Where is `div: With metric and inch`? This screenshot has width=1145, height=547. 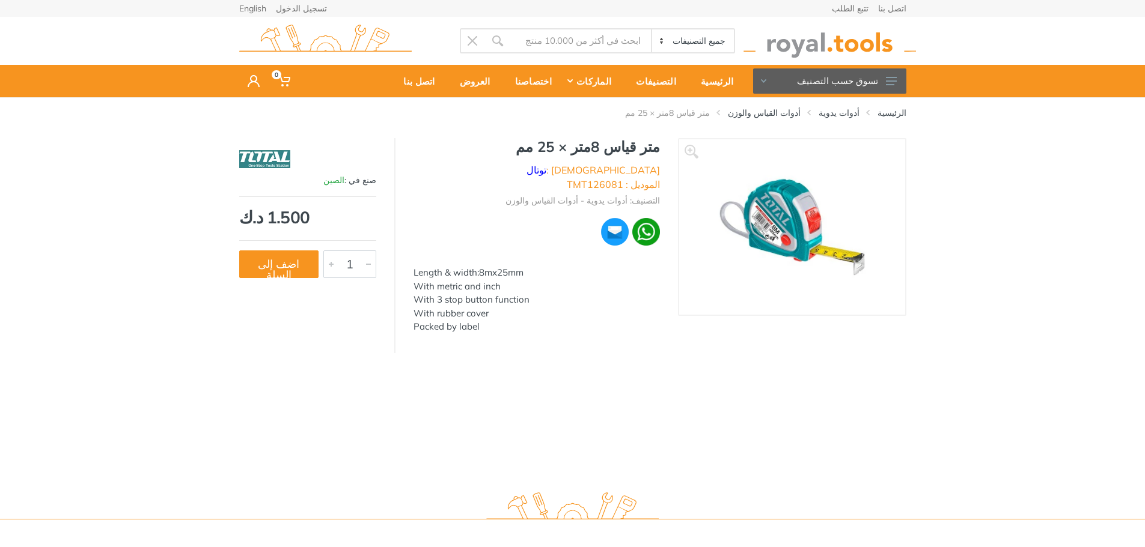 div: With metric and inch is located at coordinates (537, 287).